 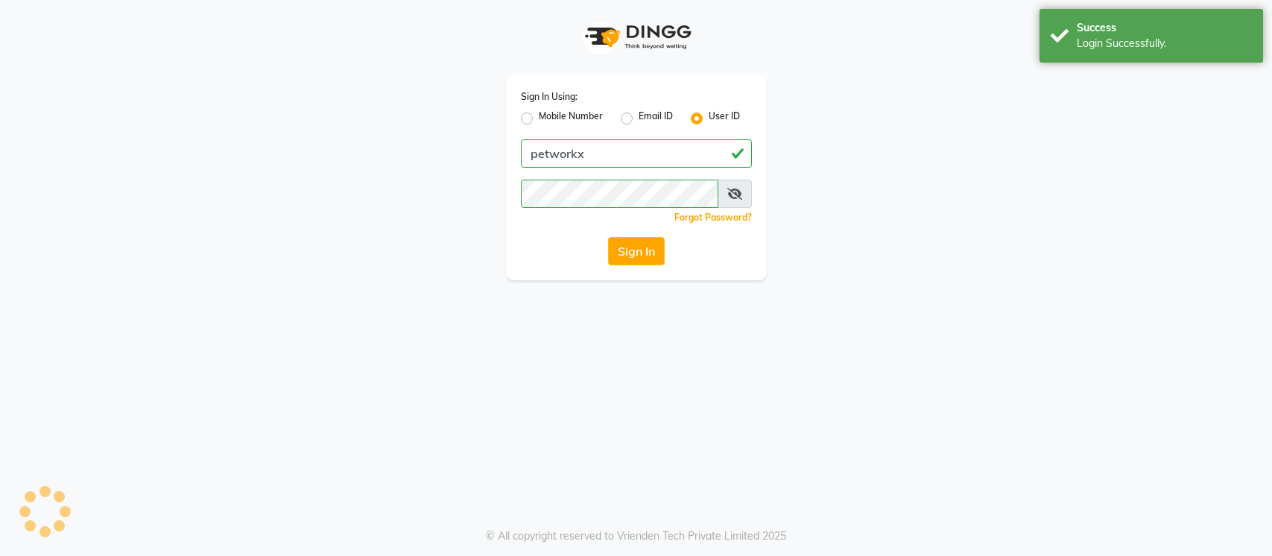 I want to click on div: Login Successfully., so click(x=1164, y=43).